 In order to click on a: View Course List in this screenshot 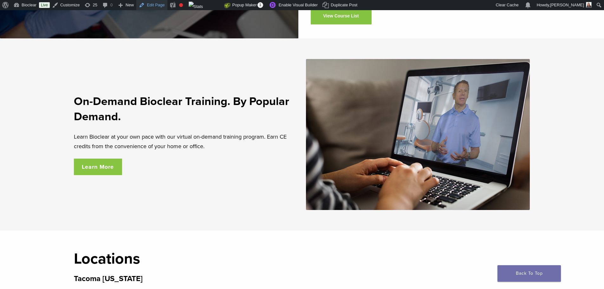, I will do `click(341, 16)`.